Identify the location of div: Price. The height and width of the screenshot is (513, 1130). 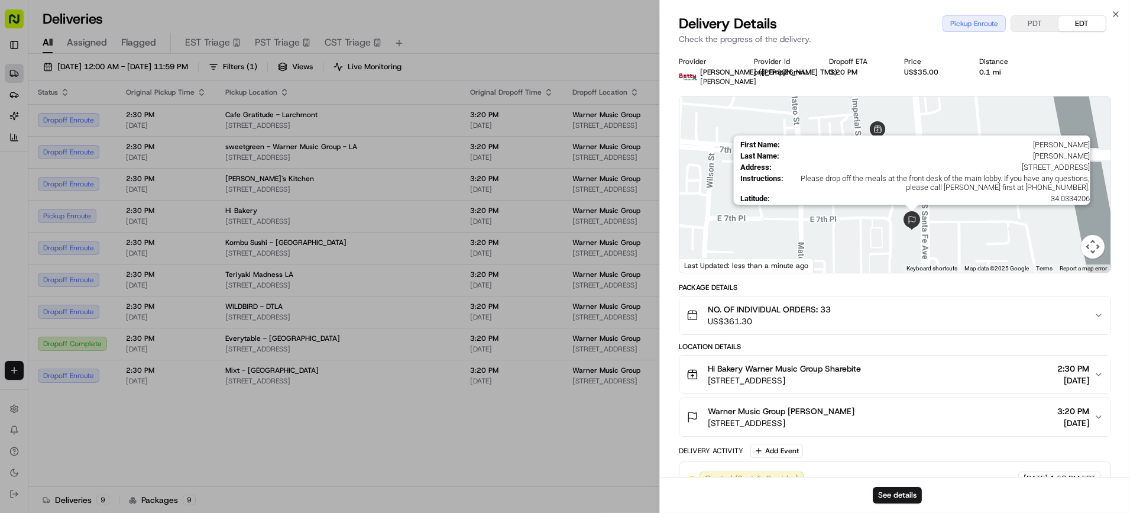
(932, 61).